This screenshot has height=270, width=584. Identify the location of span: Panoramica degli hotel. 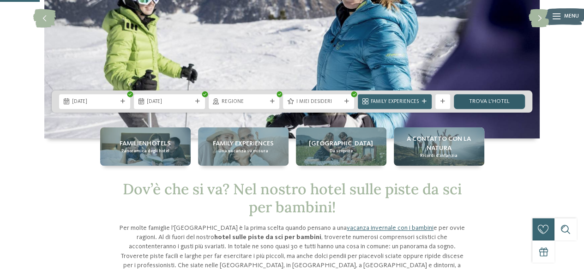
(145, 151).